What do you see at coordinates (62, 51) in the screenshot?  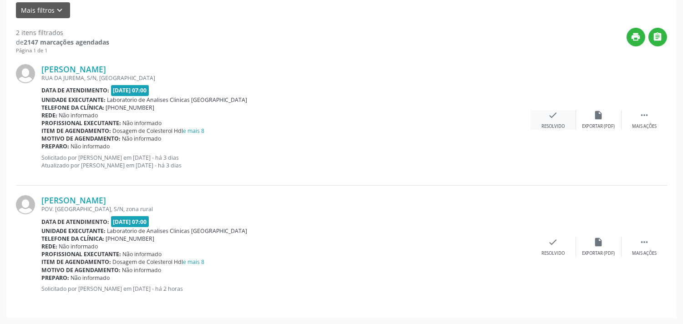 I see `div: Página 1 de 1` at bounding box center [62, 51].